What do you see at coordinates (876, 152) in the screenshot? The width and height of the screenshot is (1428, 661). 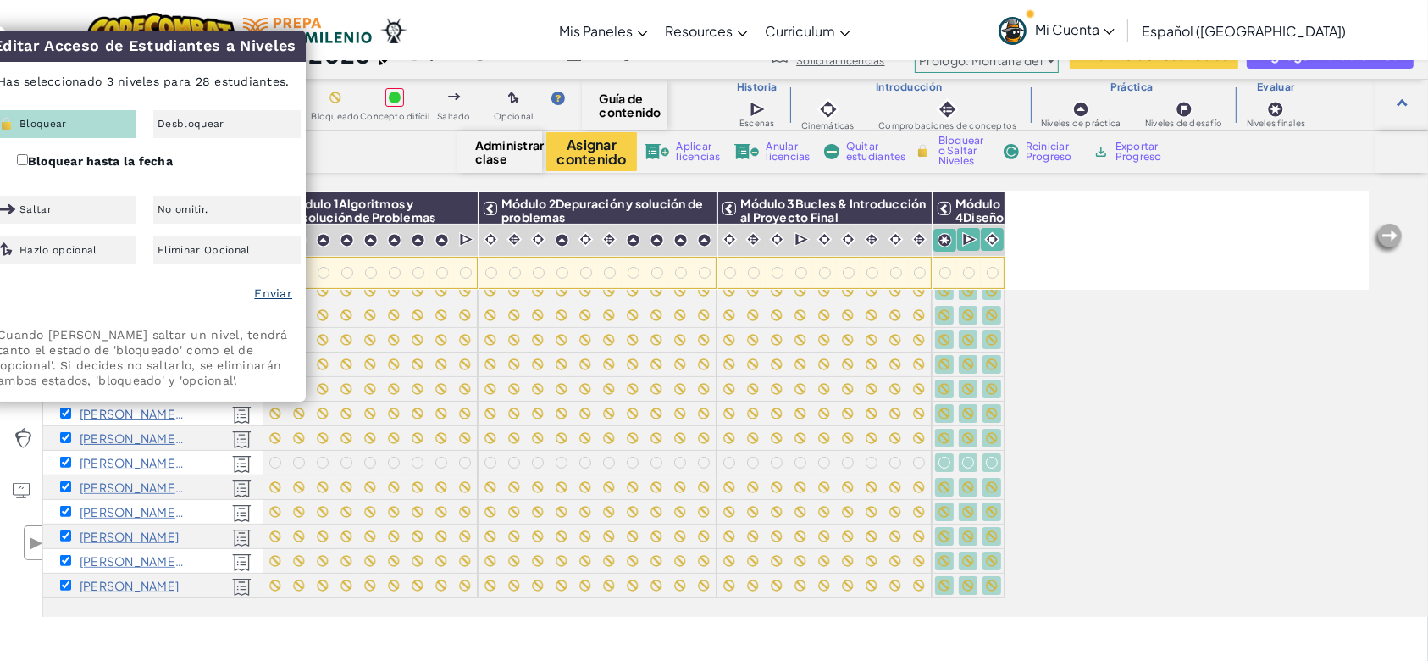 I see `span: Quitar estudiantes` at bounding box center [876, 152].